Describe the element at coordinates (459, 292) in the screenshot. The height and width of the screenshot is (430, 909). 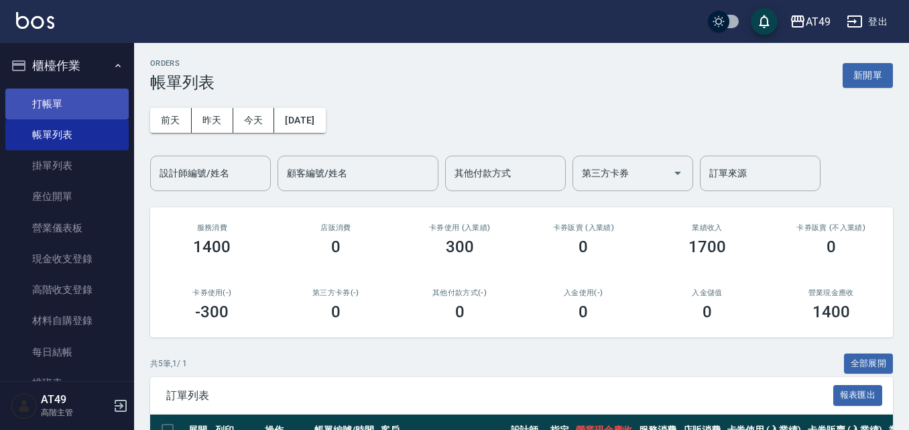
I see `h2: 其他付款方式(-)` at that location.